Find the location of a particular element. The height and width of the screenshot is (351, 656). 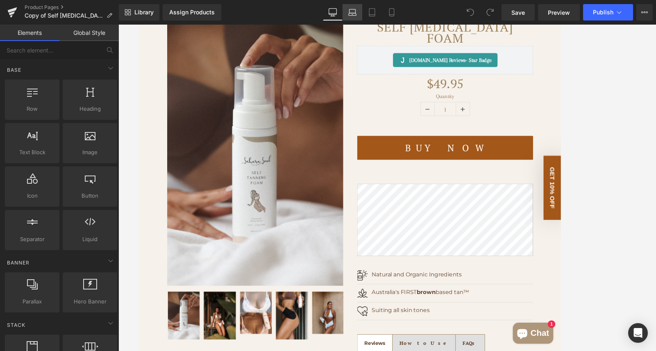

span: - Star Badge is located at coordinates (399, 42).